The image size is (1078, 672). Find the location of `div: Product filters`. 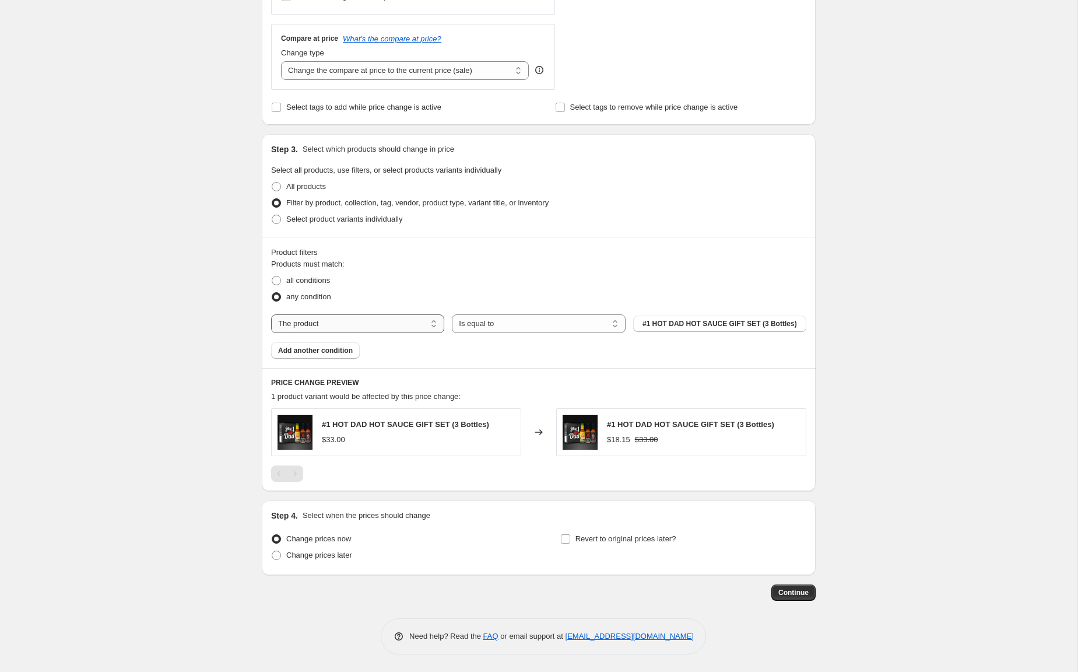

div: Product filters is located at coordinates (539, 252).